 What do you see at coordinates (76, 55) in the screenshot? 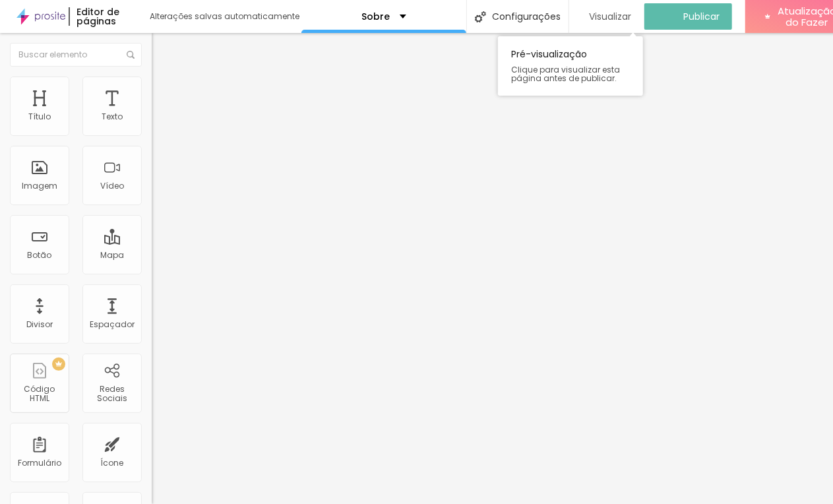
I see `input: Buscar elemento` at bounding box center [76, 55].